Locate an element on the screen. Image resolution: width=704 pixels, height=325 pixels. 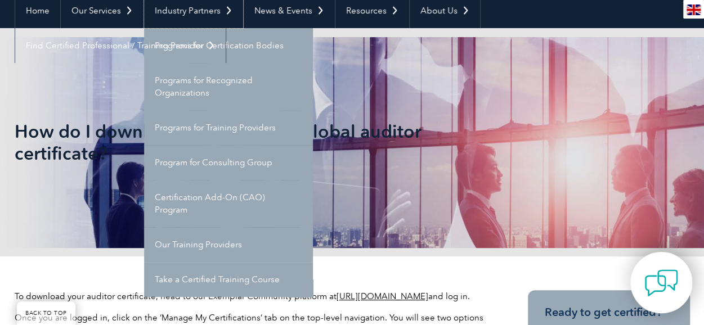
h1: How do I download my Exemplar Global auditor certificate? is located at coordinates (231, 142).